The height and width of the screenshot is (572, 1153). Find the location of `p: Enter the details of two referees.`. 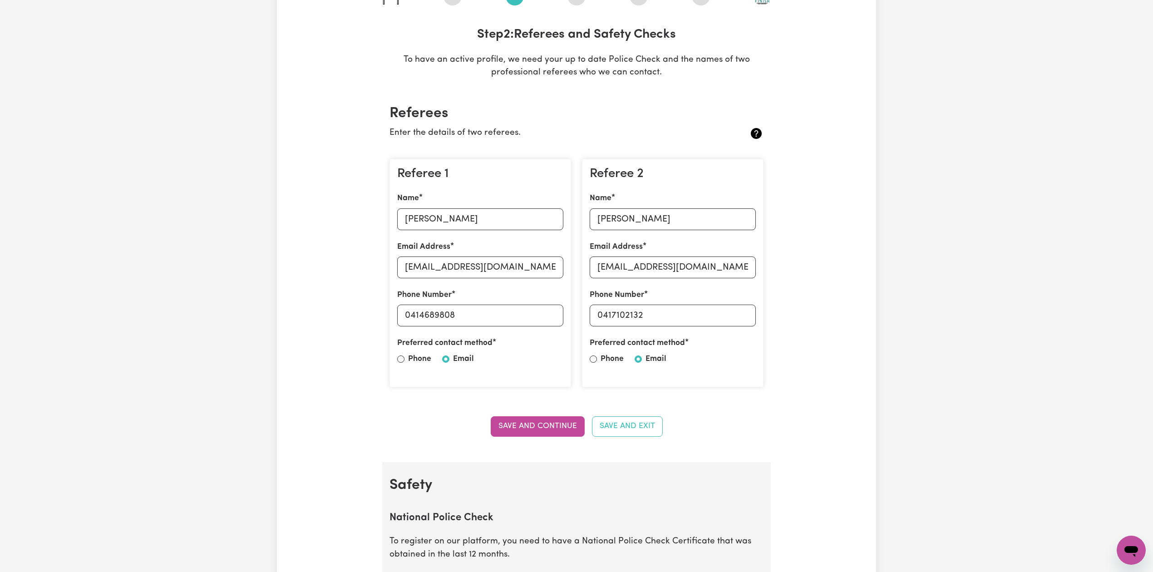

p: Enter the details of two referees. is located at coordinates (545, 133).